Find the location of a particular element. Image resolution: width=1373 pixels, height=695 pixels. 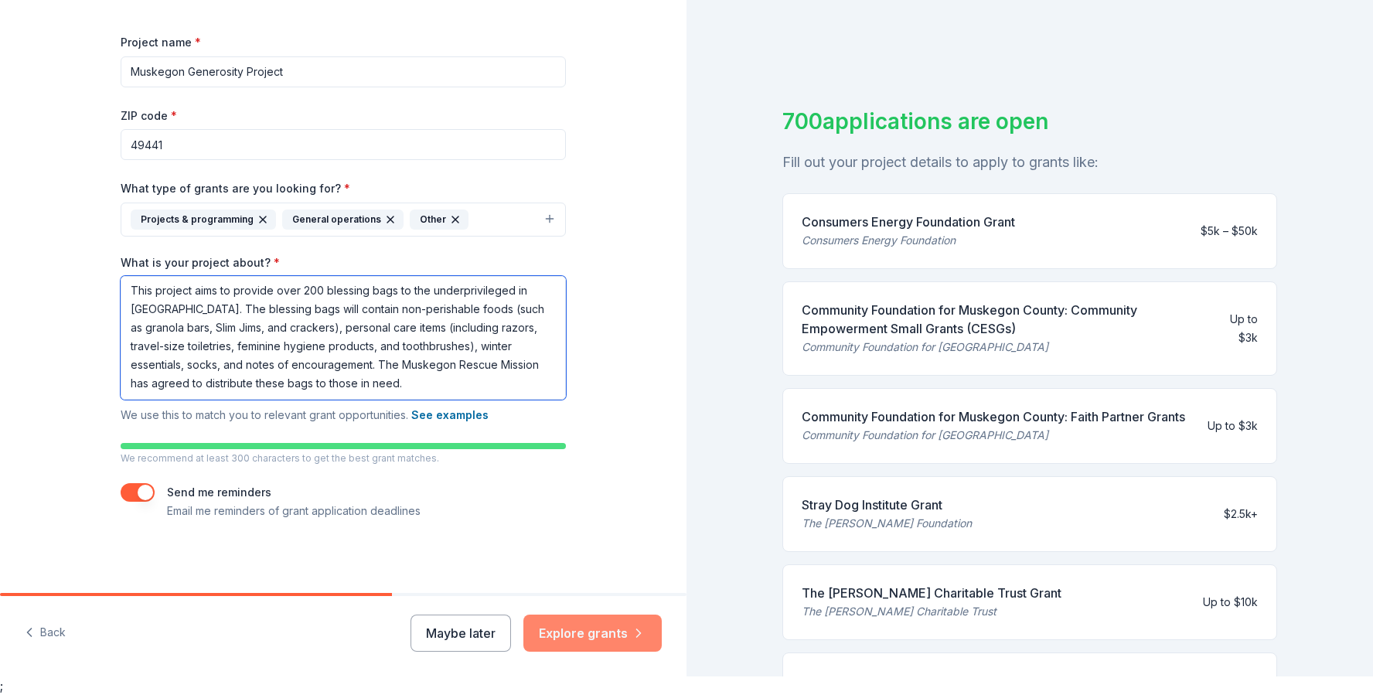

button: Projects & programmingGeneral operationsOther is located at coordinates (343, 220).